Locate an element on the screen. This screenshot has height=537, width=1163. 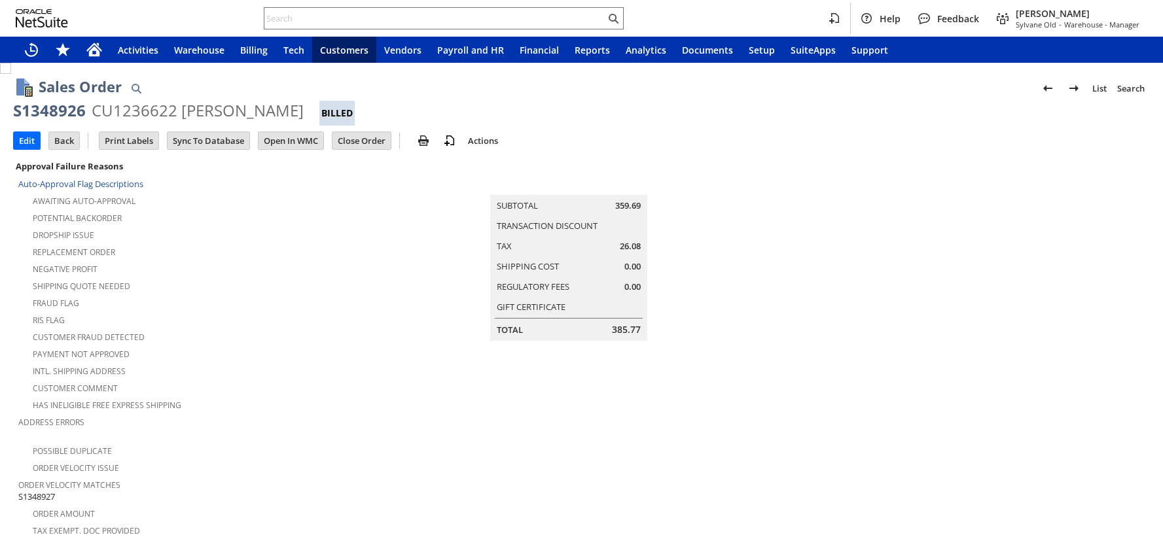
input: Search is located at coordinates (434, 18).